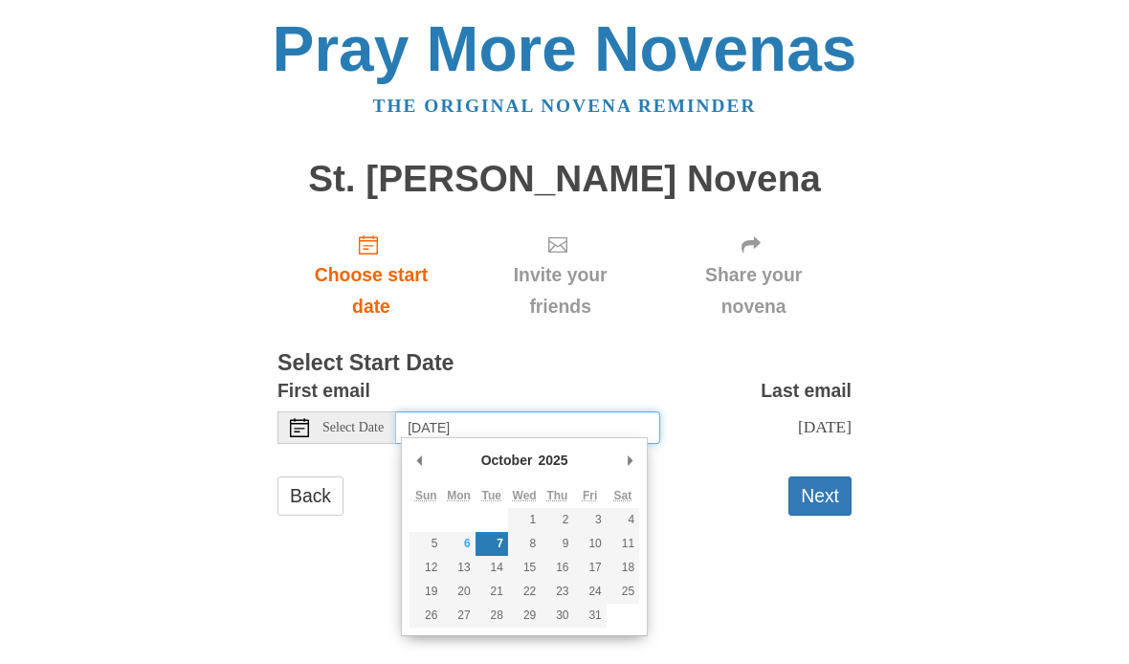 The width and height of the screenshot is (1129, 664). I want to click on button: 18, so click(623, 567).